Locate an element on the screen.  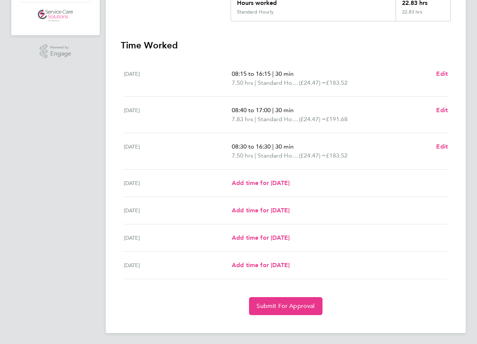
span: £191.68 is located at coordinates (337, 119).